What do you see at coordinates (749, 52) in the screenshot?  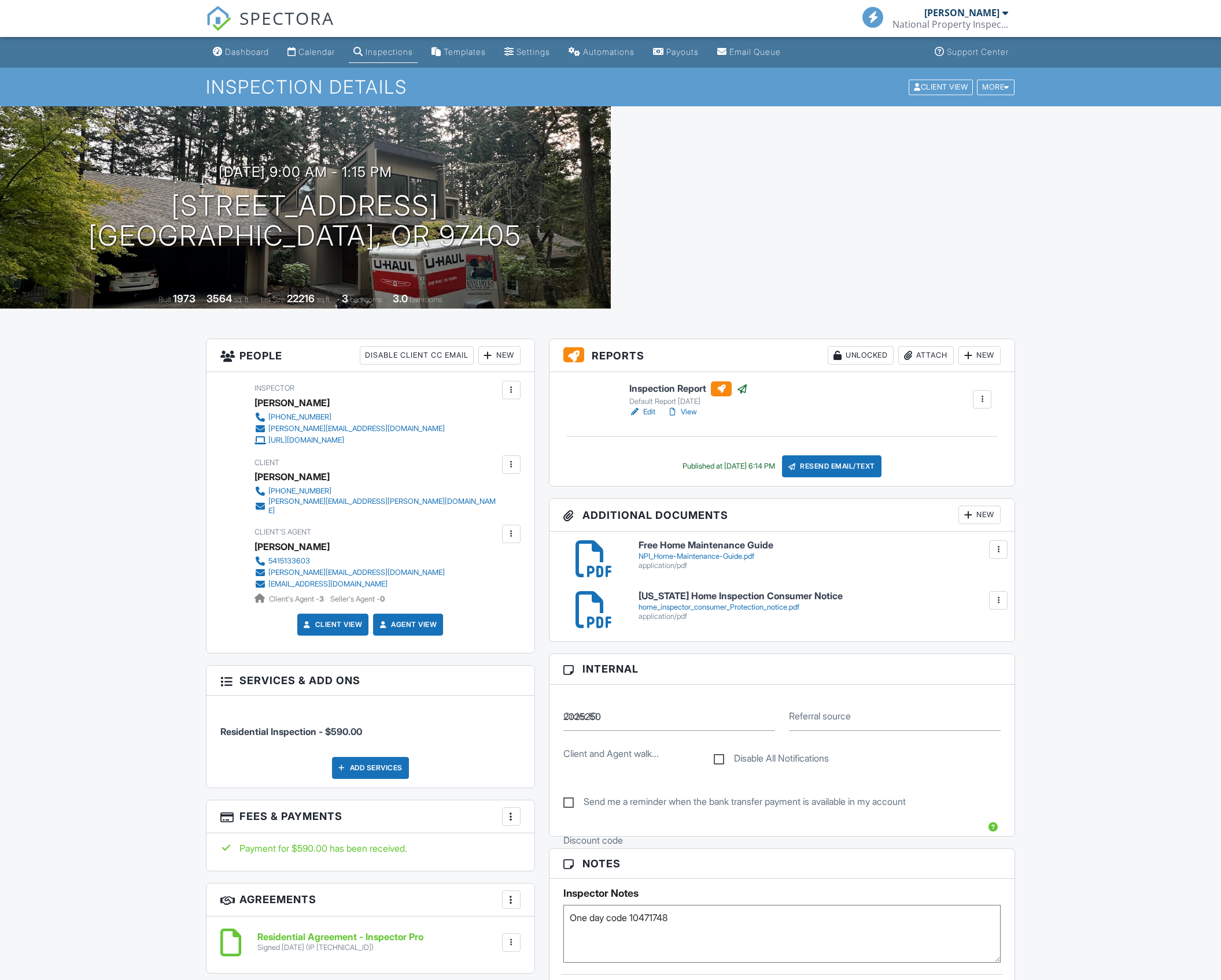 I see `a: Email Queue` at bounding box center [749, 52].